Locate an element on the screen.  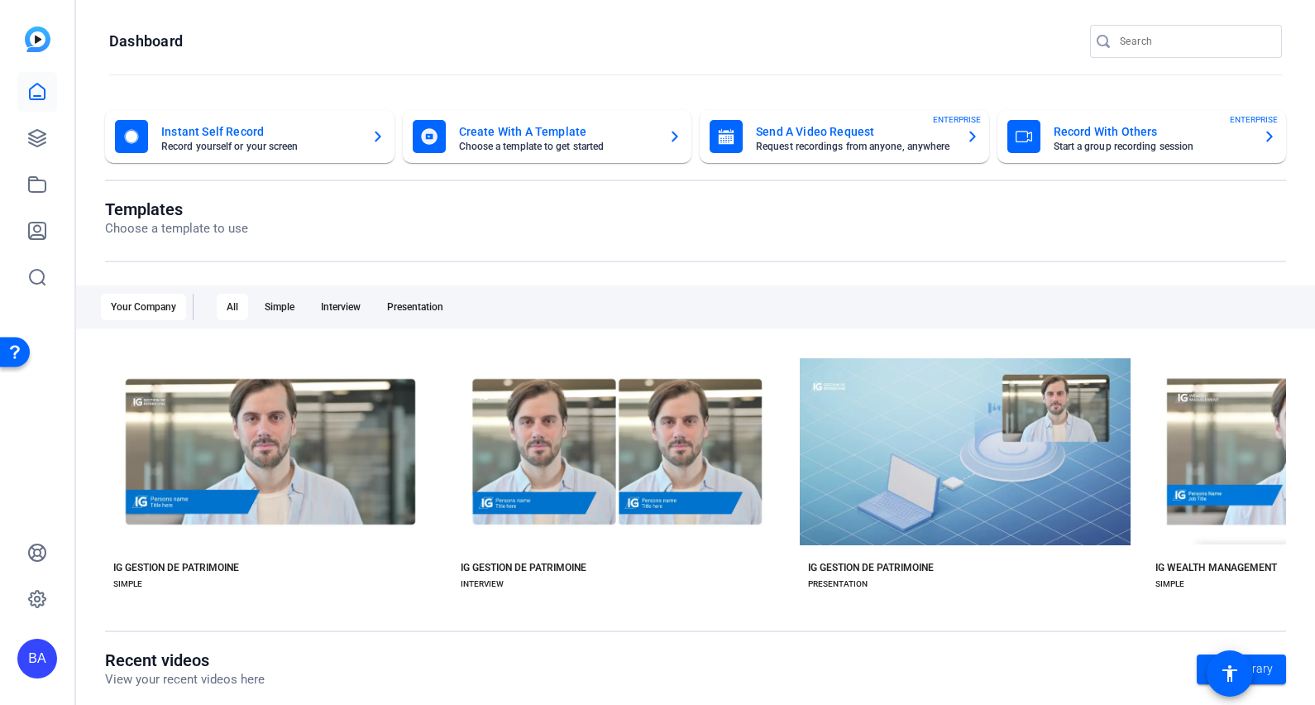
button: Send A Video RequestRequest recordings from anyone, anywhereENTERPRISE is located at coordinates (845, 136).